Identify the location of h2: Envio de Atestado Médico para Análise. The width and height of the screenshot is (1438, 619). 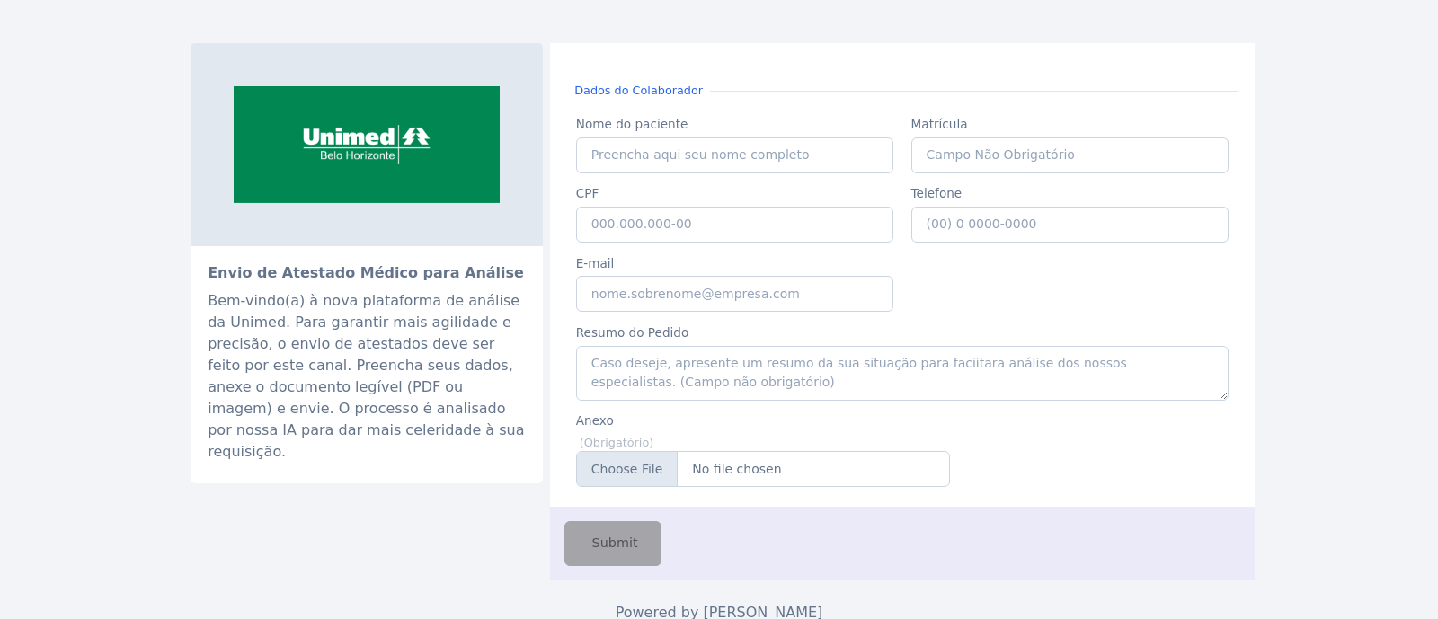
(367, 273).